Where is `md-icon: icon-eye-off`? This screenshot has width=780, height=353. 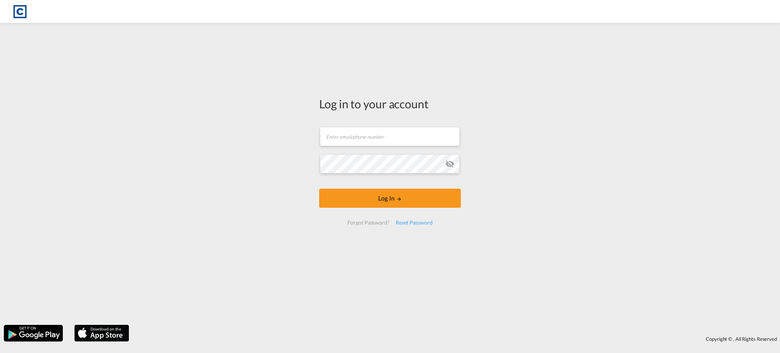
md-icon: icon-eye-off is located at coordinates (450, 164).